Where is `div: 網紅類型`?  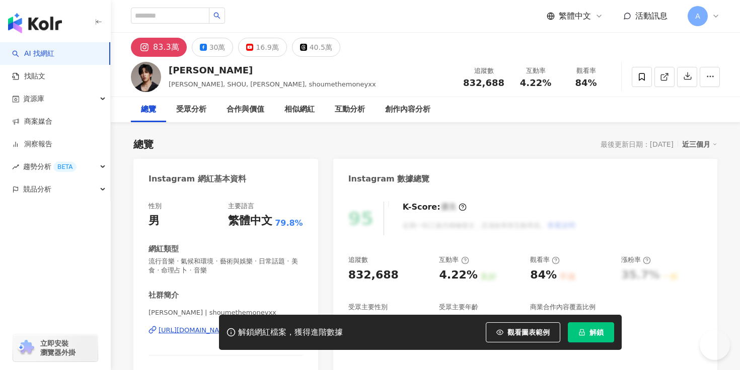 div: 網紅類型 is located at coordinates (164, 249).